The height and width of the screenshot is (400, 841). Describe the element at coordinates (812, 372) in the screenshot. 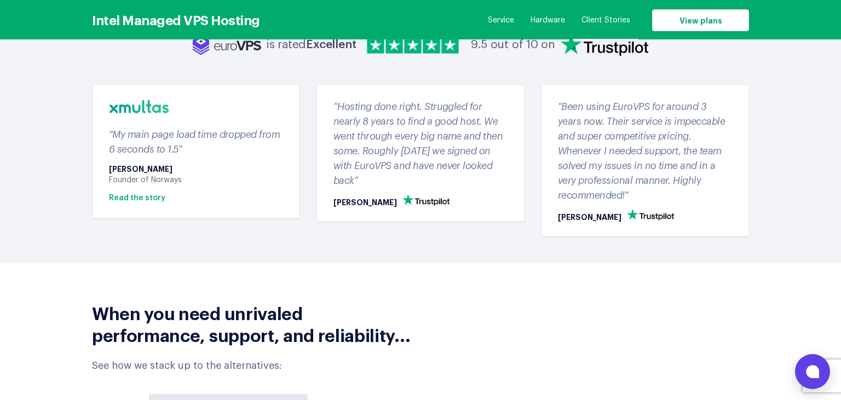

I see `button: Open chat window` at that location.